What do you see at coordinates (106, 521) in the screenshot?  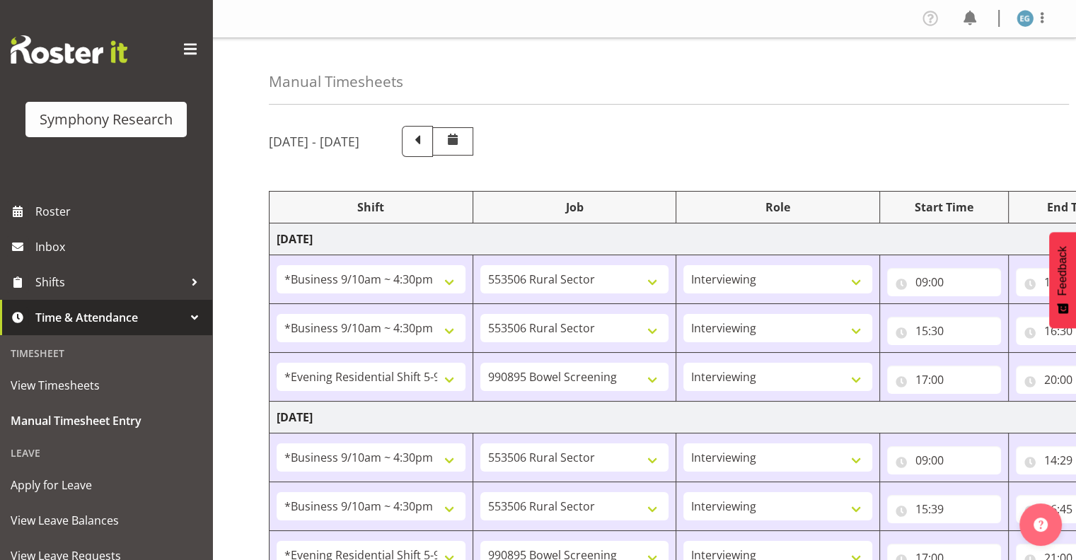 I see `a: View Leave Balances` at bounding box center [106, 521].